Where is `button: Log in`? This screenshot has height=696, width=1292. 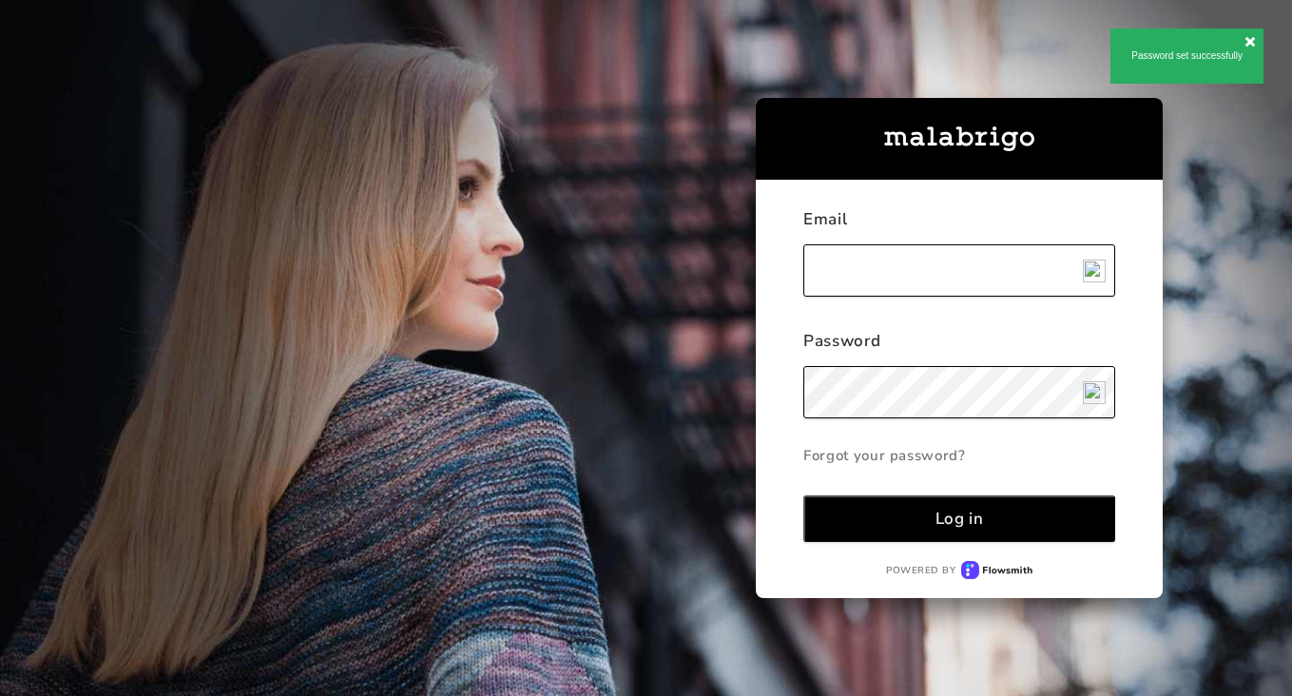 button: Log in is located at coordinates (959, 518).